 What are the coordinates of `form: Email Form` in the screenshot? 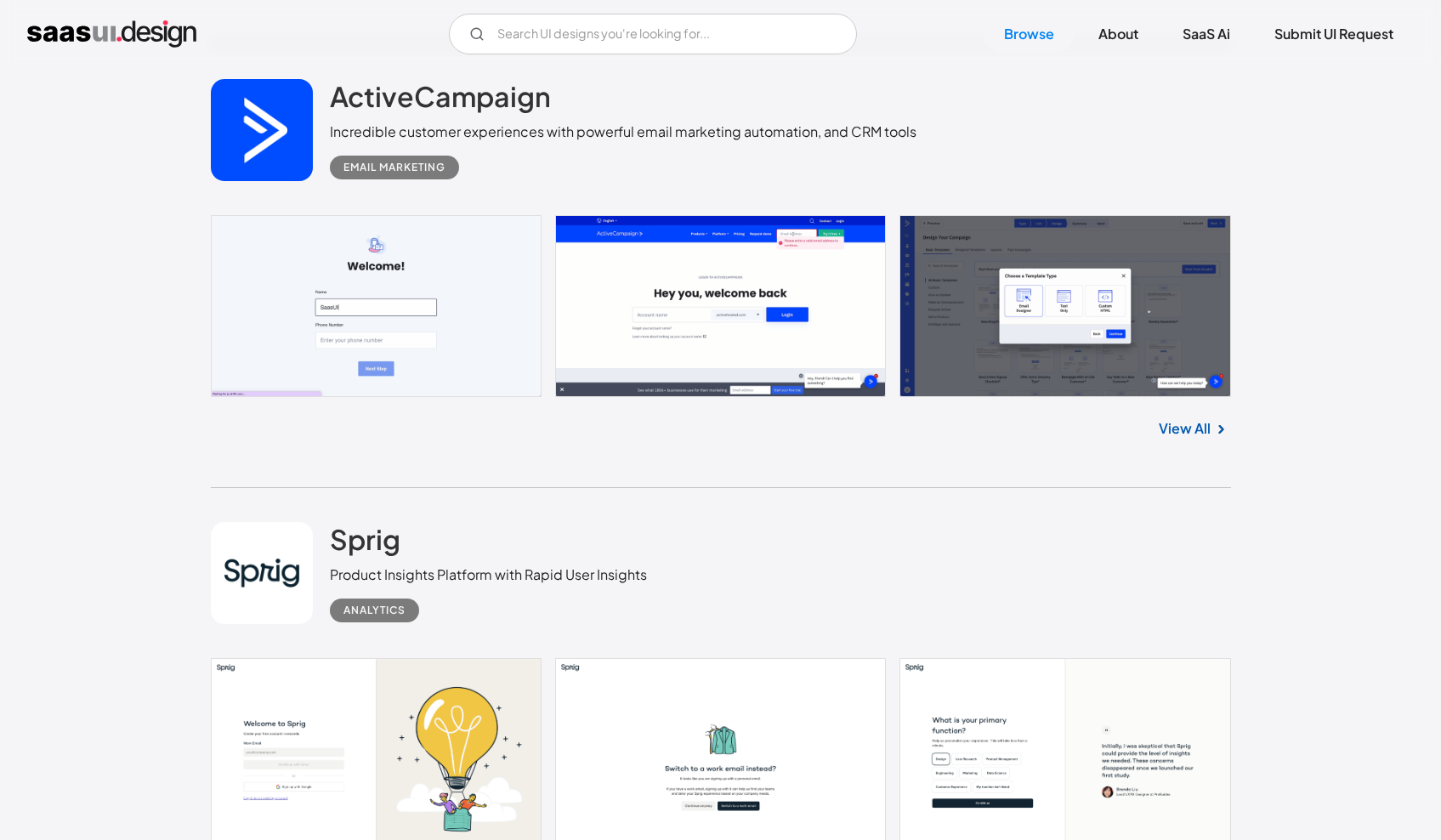 It's located at (653, 34).